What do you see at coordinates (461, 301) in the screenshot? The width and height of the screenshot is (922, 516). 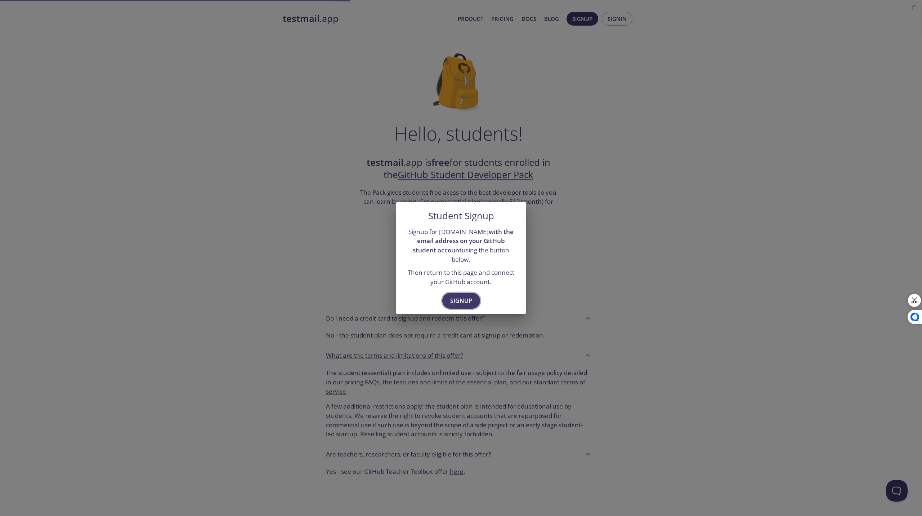 I see `button: Signup` at bounding box center [461, 301].